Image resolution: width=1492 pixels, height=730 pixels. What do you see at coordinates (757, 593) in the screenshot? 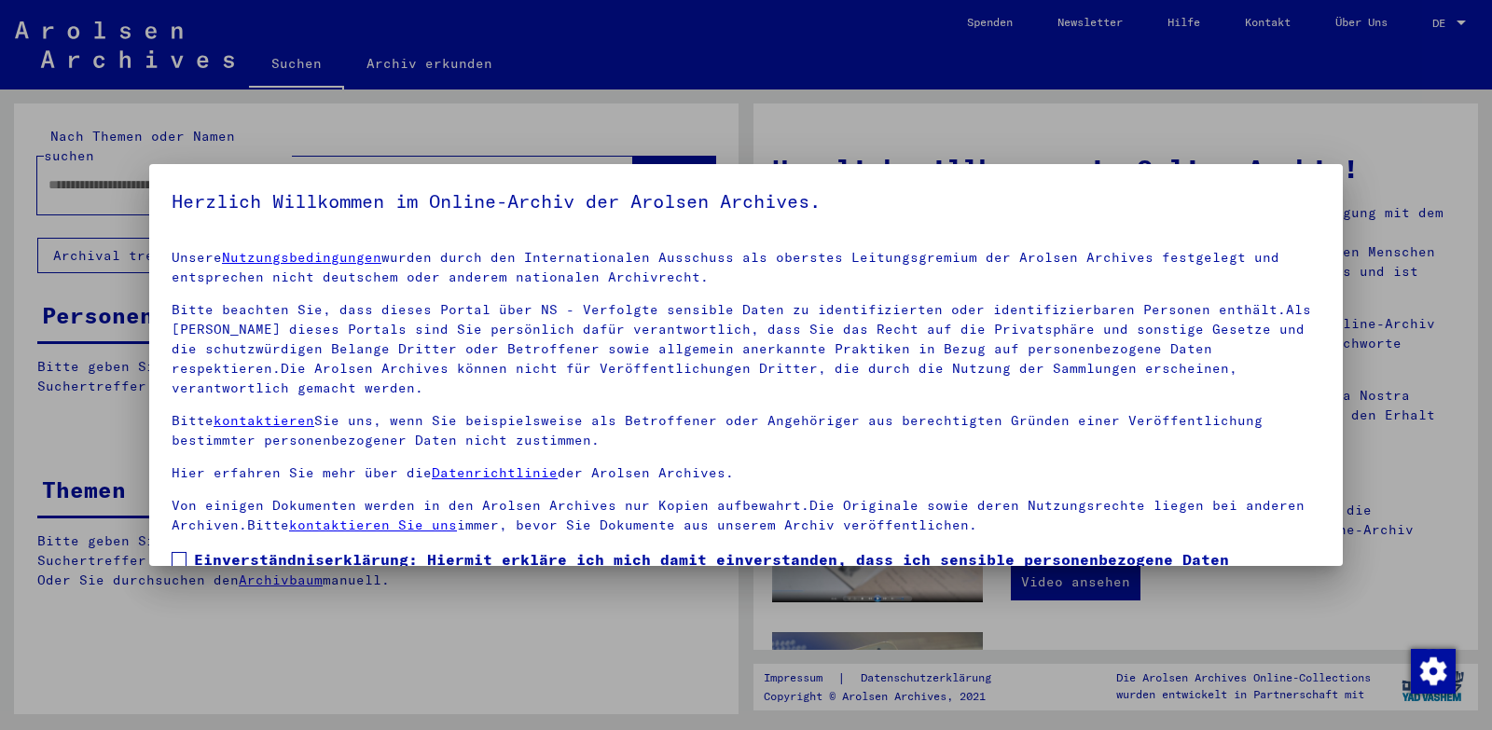
I see `span: Einverständniserklärung: Hiermit erkläre ich mich damit einverstanden, dass ich sensible personen...` at bounding box center [757, 593].